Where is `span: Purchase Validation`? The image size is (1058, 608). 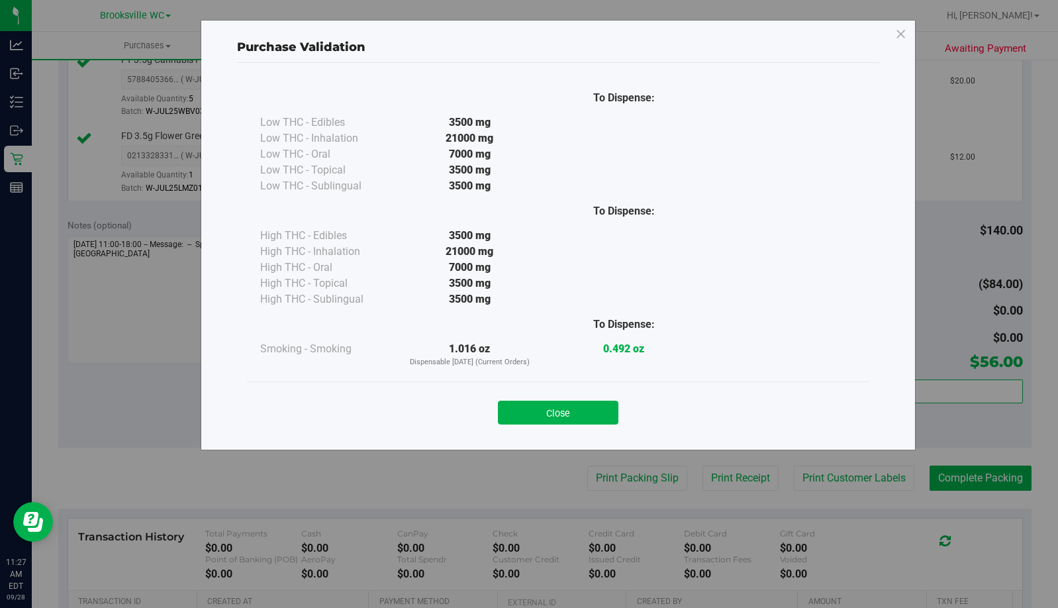 span: Purchase Validation is located at coordinates (301, 47).